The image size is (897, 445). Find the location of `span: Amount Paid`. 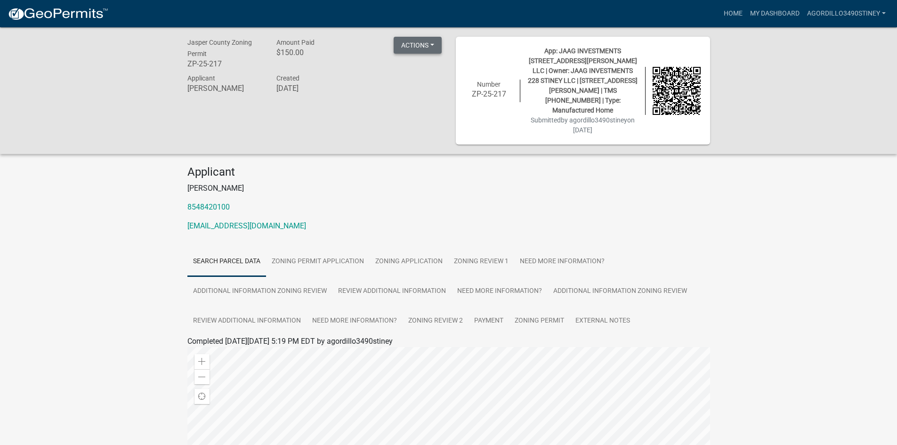

span: Amount Paid is located at coordinates (295, 42).